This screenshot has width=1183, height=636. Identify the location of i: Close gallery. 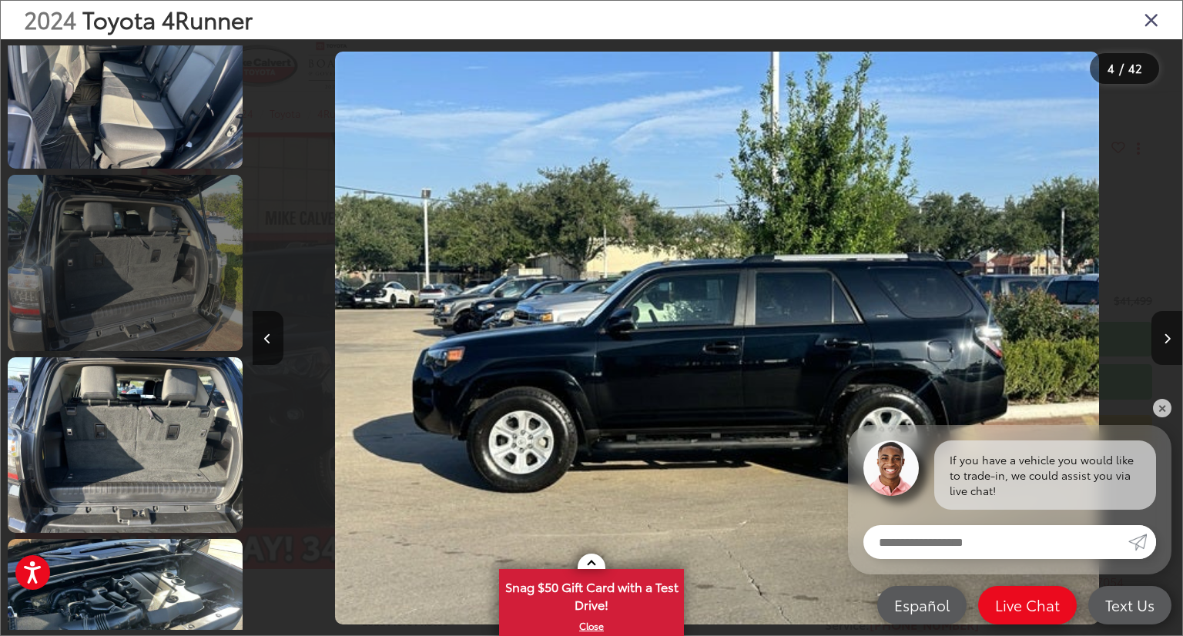
(1152, 19).